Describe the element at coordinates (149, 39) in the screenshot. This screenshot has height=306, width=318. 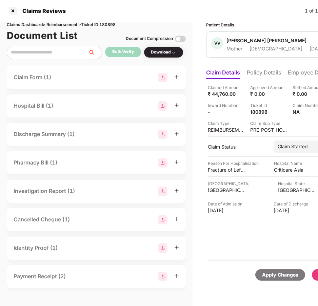
I see `div: Document Compression` at that location.